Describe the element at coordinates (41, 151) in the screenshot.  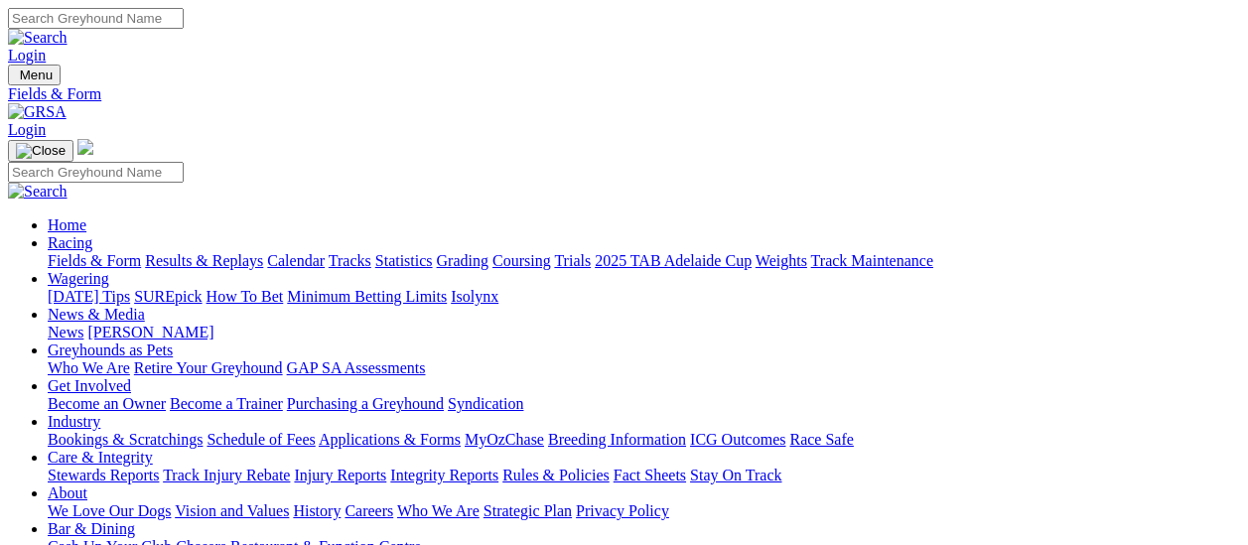
I see `img: Close` at that location.